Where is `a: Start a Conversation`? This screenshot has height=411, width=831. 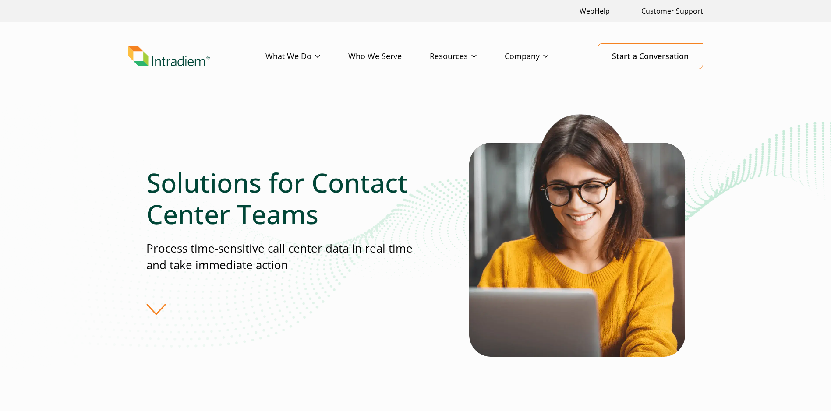
a: Start a Conversation is located at coordinates (650, 56).